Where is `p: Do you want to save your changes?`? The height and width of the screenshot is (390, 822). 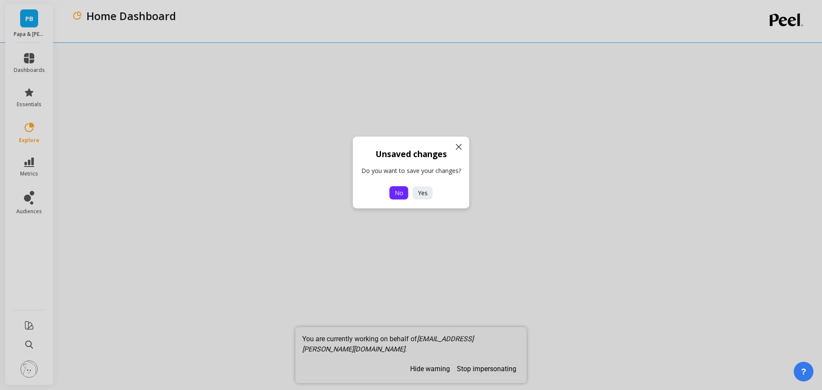 p: Do you want to save your changes? is located at coordinates (411, 171).